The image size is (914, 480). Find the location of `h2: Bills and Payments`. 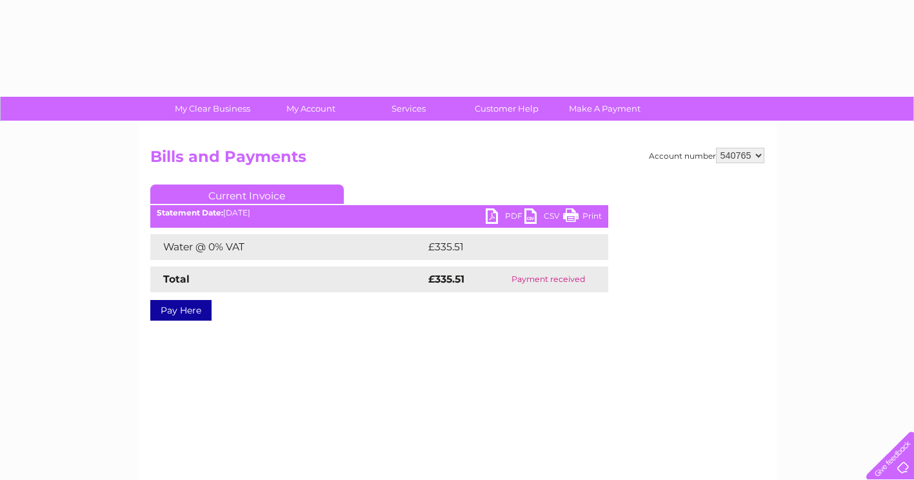

h2: Bills and Payments is located at coordinates (457, 160).